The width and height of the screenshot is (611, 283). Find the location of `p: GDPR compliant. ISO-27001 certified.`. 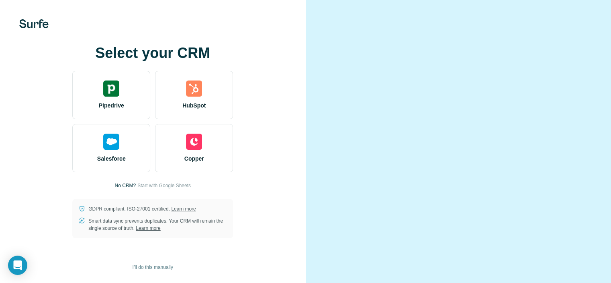

p: GDPR compliant. ISO-27001 certified. is located at coordinates (142, 209).